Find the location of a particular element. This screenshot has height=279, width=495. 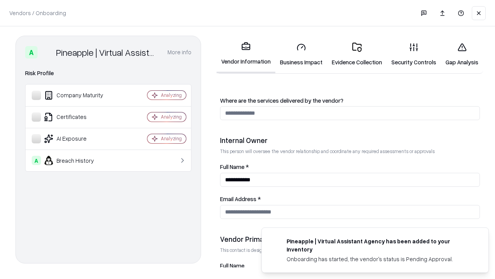

p: This person will oversee the vendor relationship and coordinate any required assessments or appro... is located at coordinates (350, 151).